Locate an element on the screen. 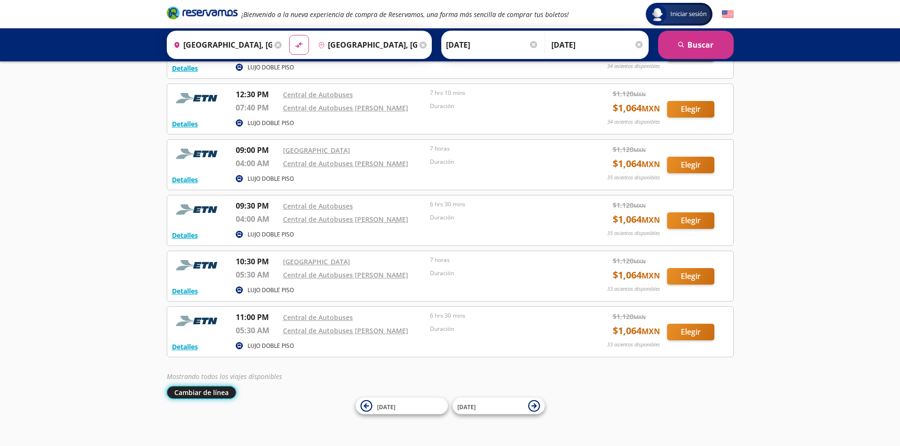 This screenshot has height=446, width=900. span: Iniciar sesión is located at coordinates (688, 14).